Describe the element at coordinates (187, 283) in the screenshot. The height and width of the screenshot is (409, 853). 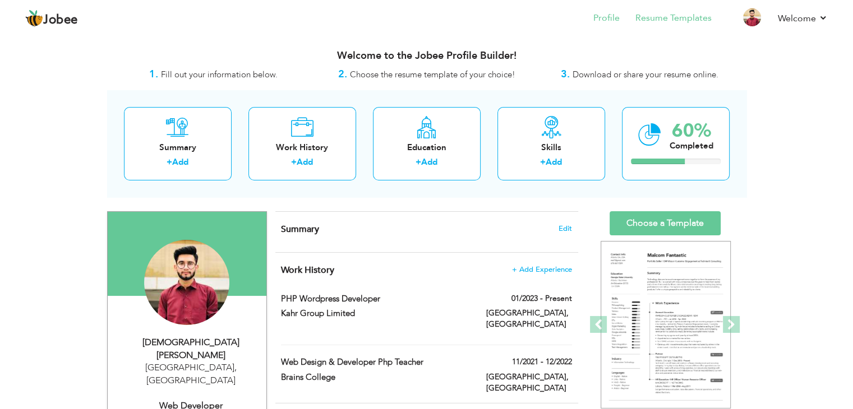
I see `img: Muhammad Usama` at that location.